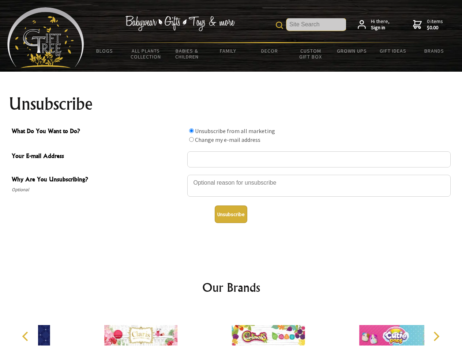 Image resolution: width=462 pixels, height=351 pixels. I want to click on a: Brands, so click(434, 51).